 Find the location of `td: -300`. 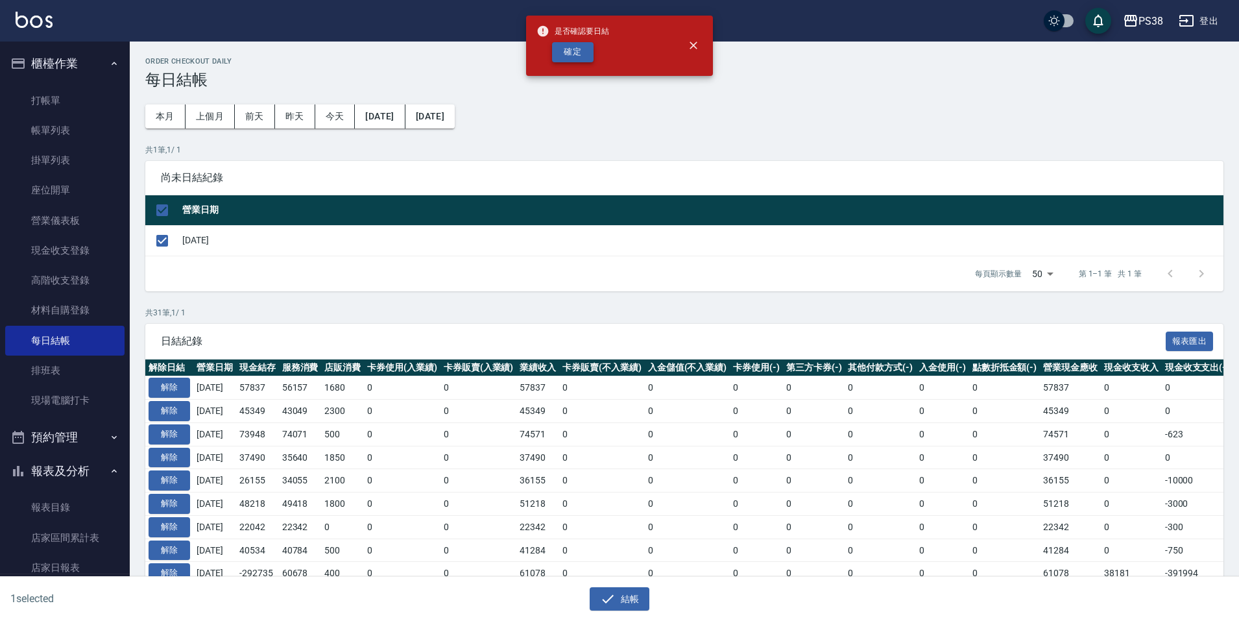

td: -300 is located at coordinates (1197, 527).